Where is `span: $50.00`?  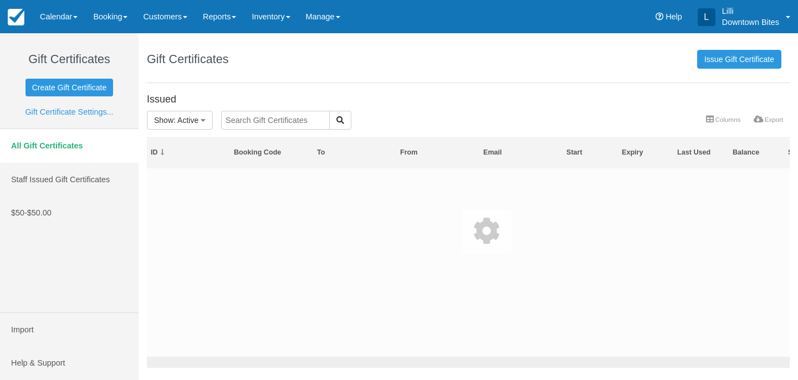
span: $50.00 is located at coordinates (39, 213).